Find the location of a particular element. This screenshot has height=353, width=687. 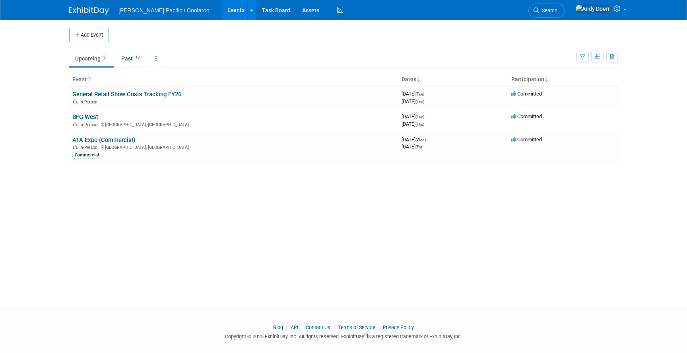

a: Upcoming3 is located at coordinates (91, 58).